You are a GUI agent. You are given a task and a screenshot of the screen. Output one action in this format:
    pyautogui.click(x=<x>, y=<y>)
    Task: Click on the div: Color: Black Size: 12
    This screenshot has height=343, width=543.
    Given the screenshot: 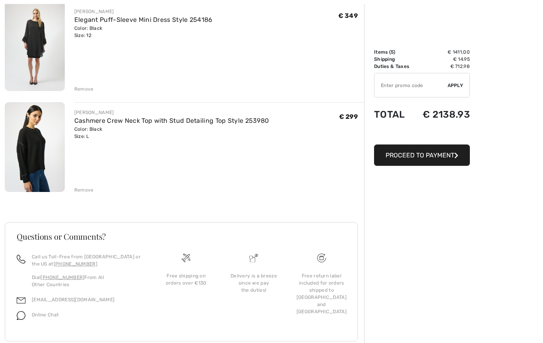 What is the action you would take?
    pyautogui.click(x=144, y=32)
    